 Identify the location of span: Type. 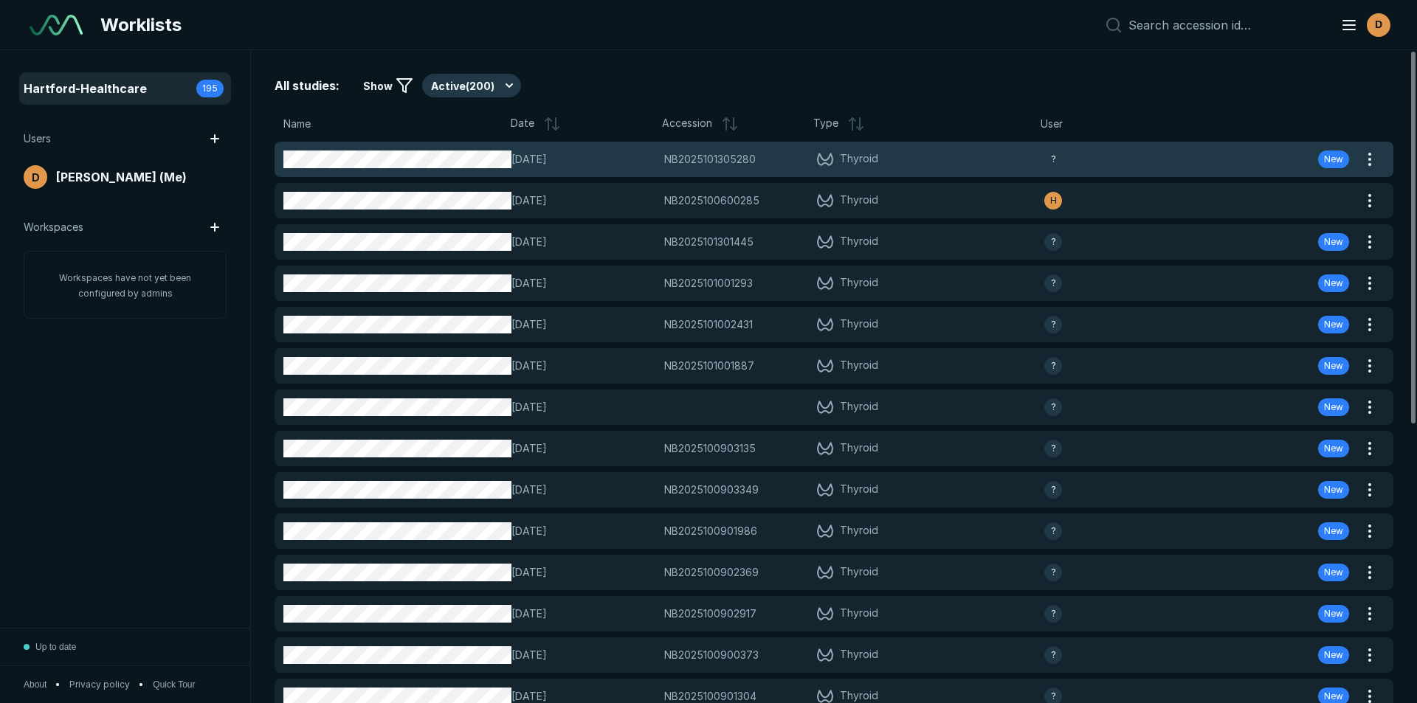
(826, 124).